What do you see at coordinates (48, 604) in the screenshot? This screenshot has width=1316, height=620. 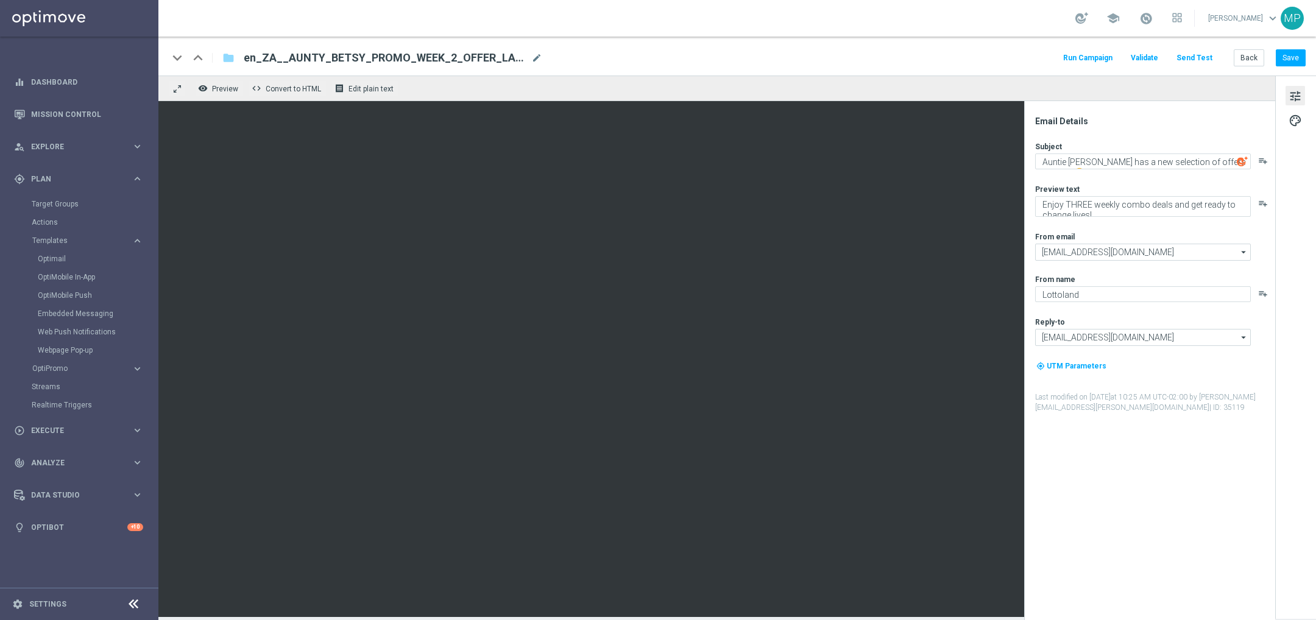 I see `a: Settings` at bounding box center [48, 604].